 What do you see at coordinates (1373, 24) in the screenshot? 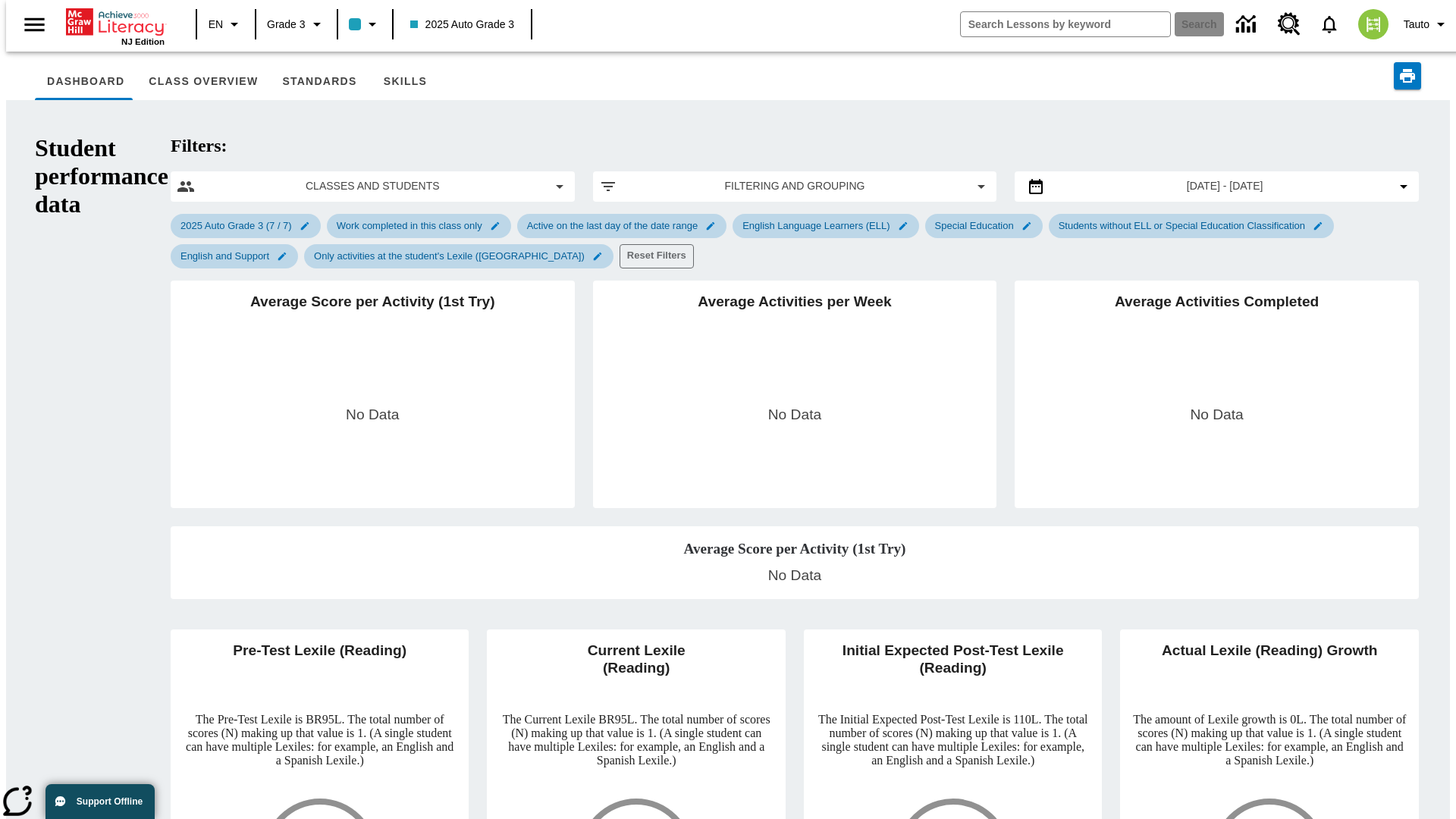
I see `img: avatar image` at bounding box center [1373, 24].